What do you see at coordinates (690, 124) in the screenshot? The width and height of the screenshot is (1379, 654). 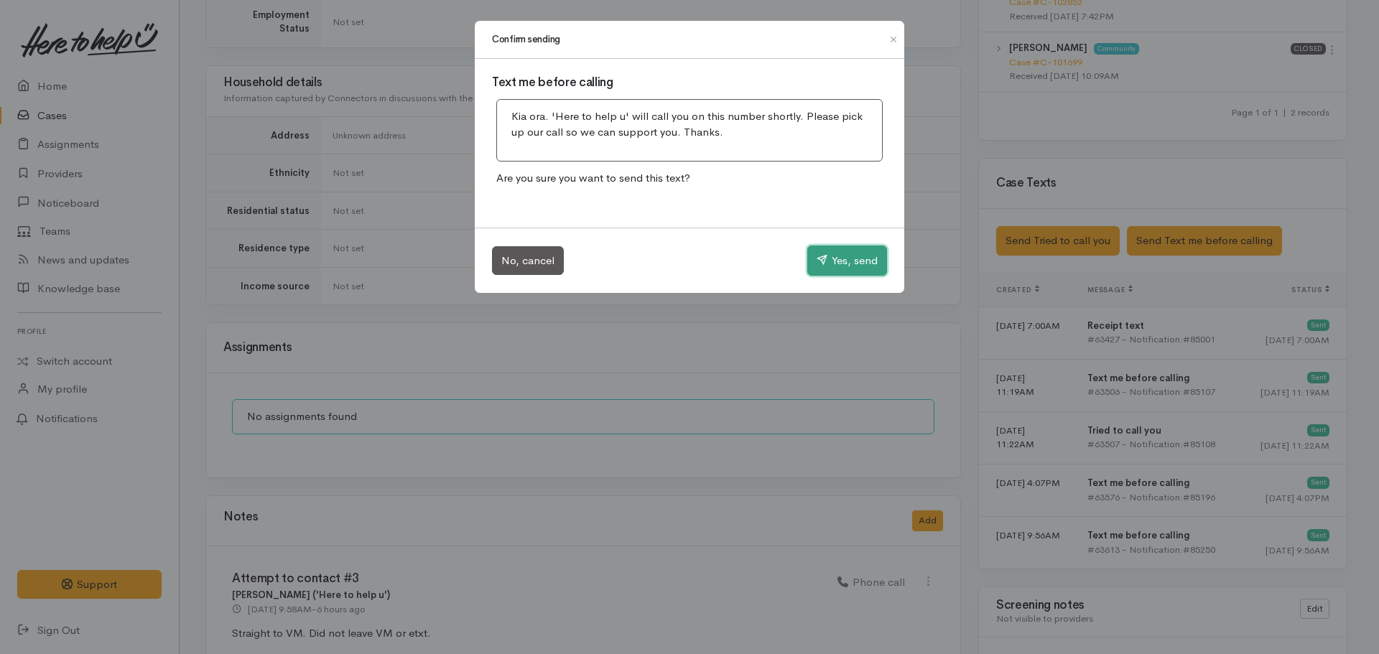 I see `p: Kia ora. 'Here to help u' will call you on this number shortly. Please pick up our call so we can...` at bounding box center [690, 124].